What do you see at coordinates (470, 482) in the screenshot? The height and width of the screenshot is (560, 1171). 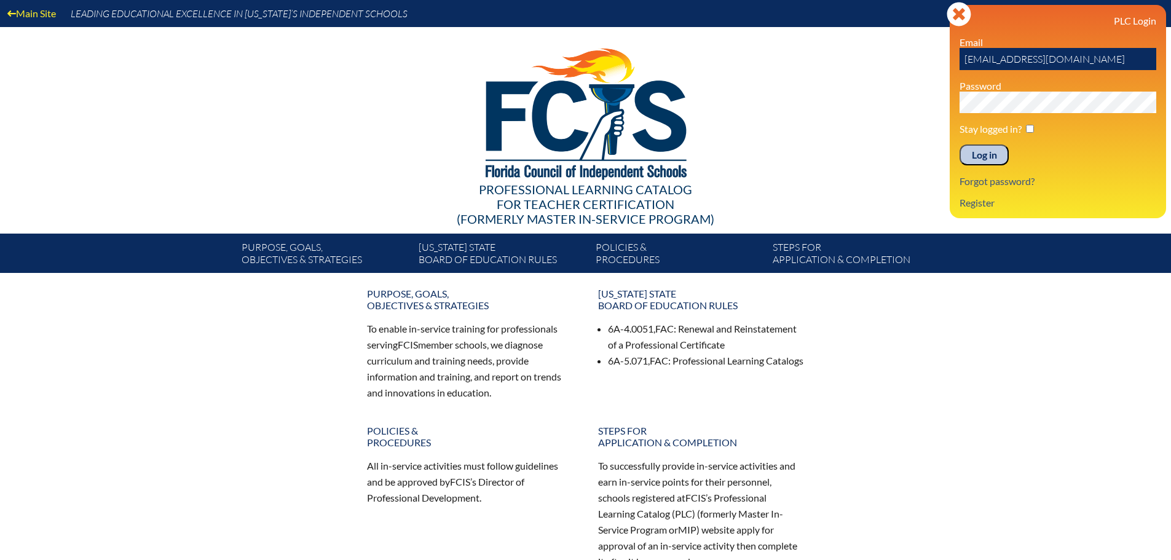 I see `p: All in-service activities must follow guidelines and be approved by ’s Director of Professional D...` at bounding box center [470, 482].